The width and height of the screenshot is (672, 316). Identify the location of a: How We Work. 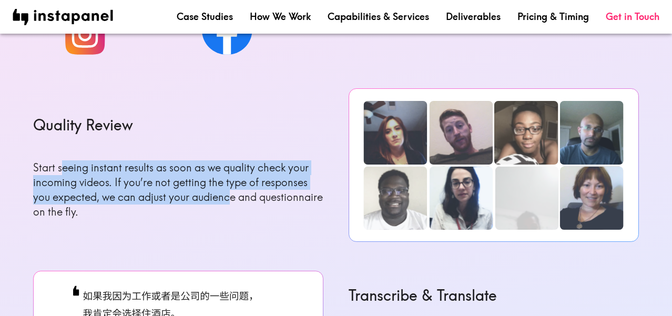
(280, 16).